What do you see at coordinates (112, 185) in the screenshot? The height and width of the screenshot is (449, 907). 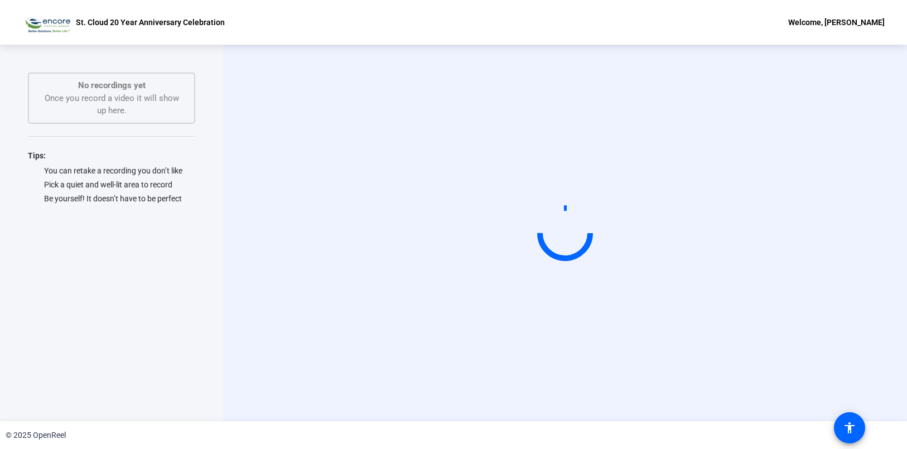 I see `div: Pick a quiet and well-lit area to record` at bounding box center [112, 185].